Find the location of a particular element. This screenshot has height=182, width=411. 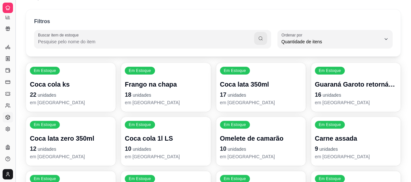

label: Buscar item de estoque is located at coordinates (59, 35).